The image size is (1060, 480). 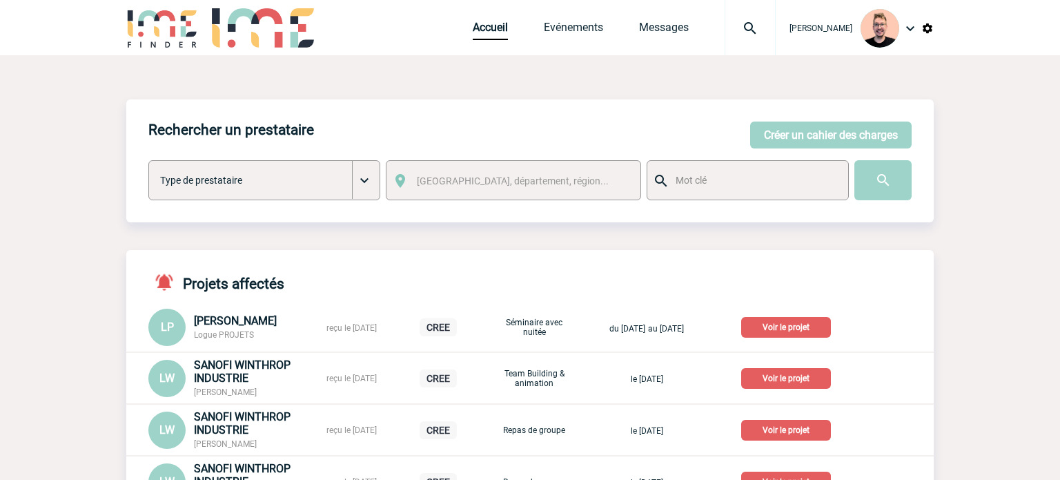 What do you see at coordinates (753, 180) in the screenshot?
I see `input: Mot clé` at bounding box center [753, 180].